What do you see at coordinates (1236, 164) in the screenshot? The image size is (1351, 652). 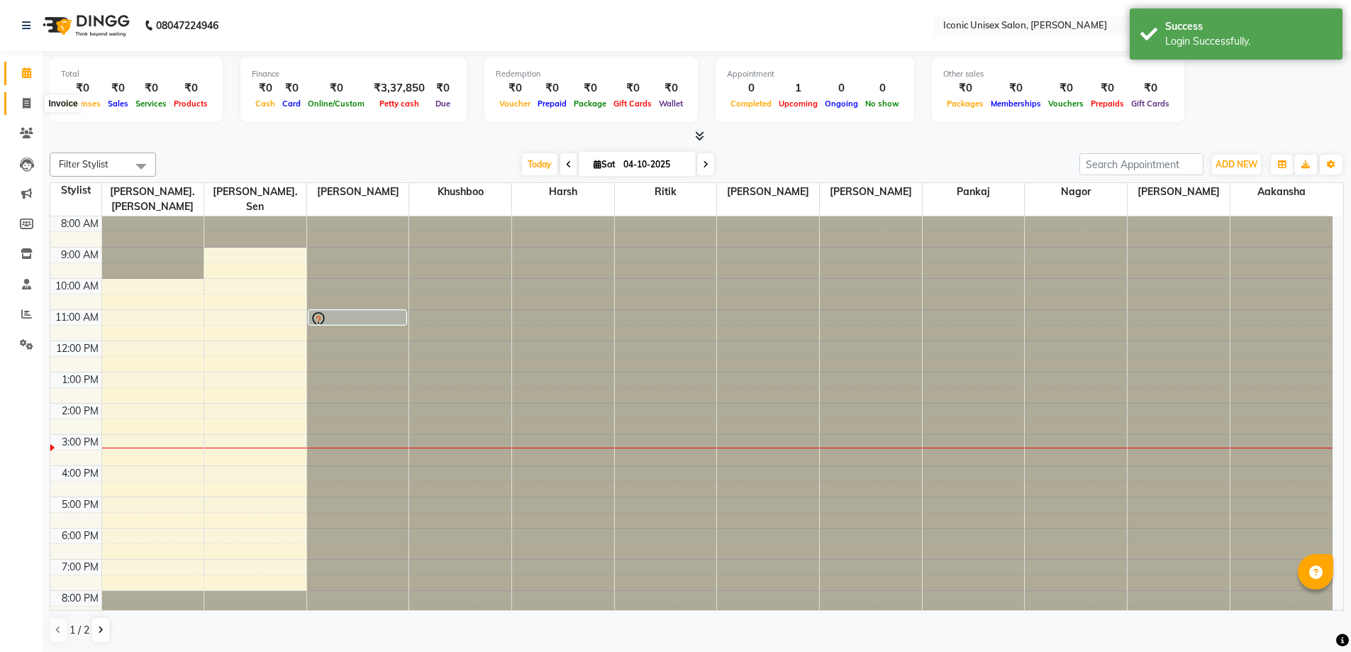 I see `span: ADD NEW` at bounding box center [1236, 164].